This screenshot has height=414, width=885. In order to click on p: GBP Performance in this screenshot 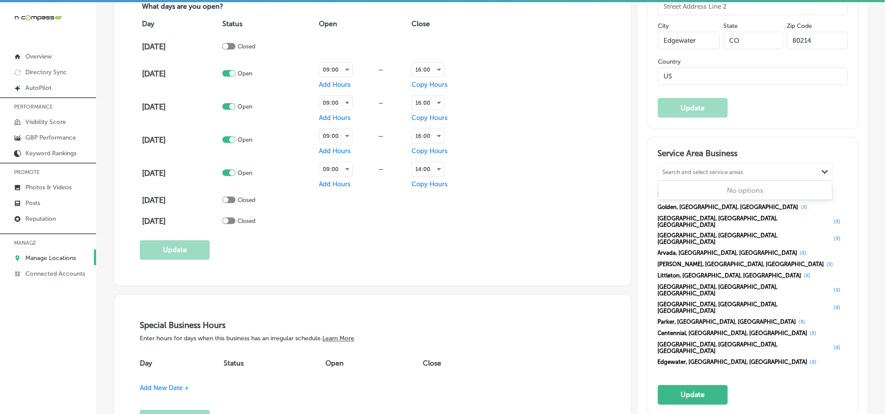, I will do `click(51, 138)`.